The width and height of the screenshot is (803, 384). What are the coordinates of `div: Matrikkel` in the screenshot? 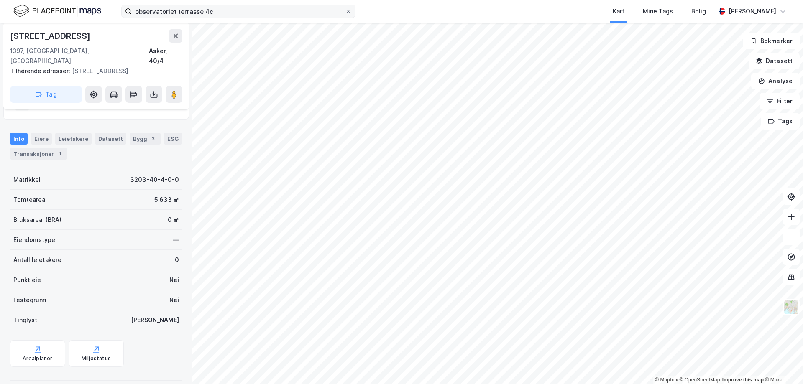 It's located at (27, 180).